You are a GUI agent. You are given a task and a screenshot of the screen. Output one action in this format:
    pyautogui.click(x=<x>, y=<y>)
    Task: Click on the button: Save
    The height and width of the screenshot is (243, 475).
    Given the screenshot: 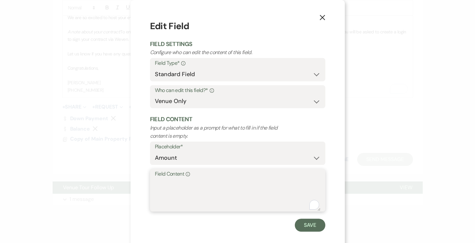 What is the action you would take?
    pyautogui.click(x=310, y=226)
    